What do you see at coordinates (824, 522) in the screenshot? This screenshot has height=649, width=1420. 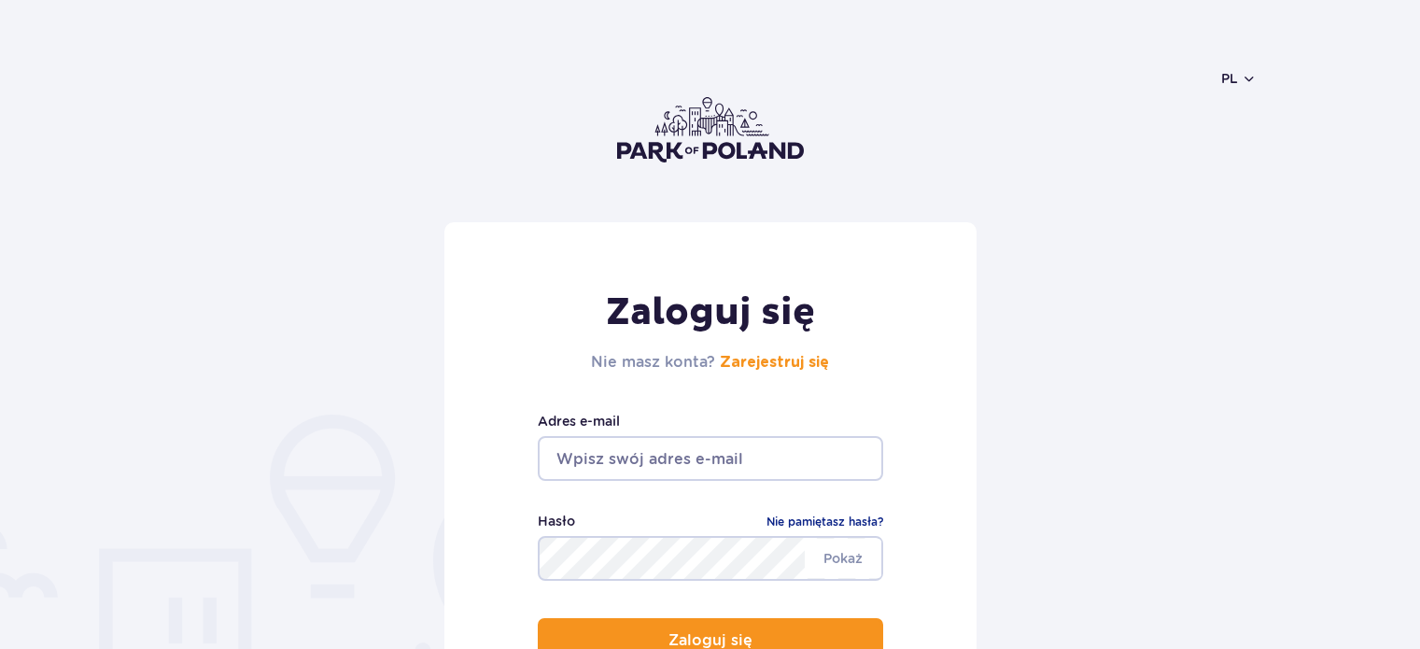 I see `a: Nie pamiętasz hasła?` at bounding box center [824, 522].